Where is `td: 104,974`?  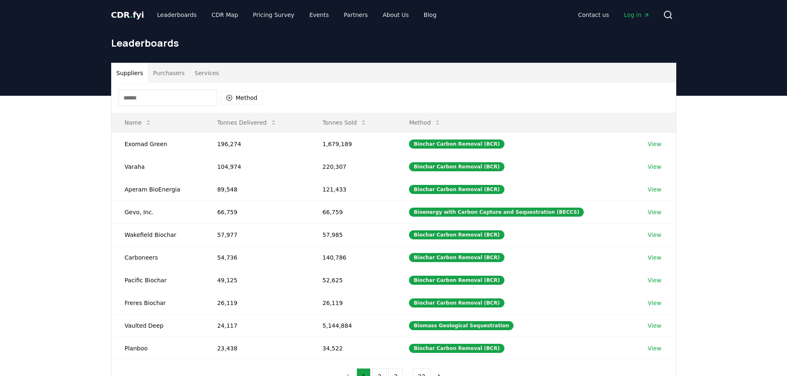
td: 104,974 is located at coordinates (257, 167).